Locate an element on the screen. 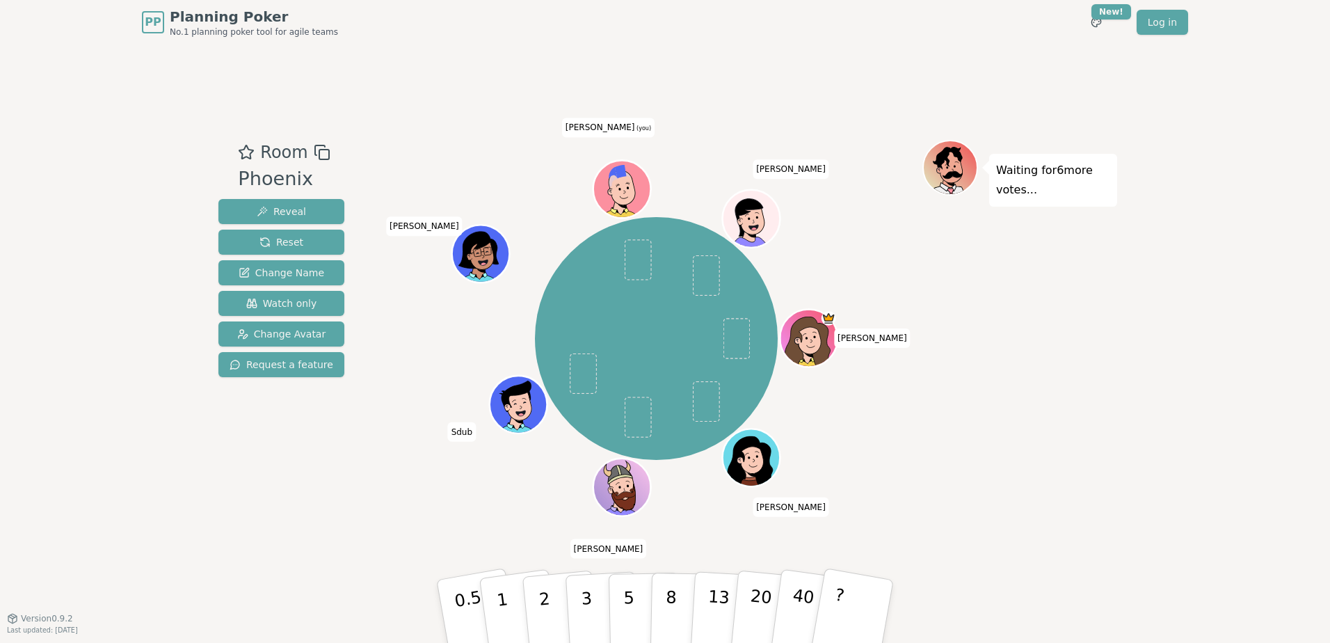 The image size is (1330, 643). button: Click to change your avatar is located at coordinates (623, 189).